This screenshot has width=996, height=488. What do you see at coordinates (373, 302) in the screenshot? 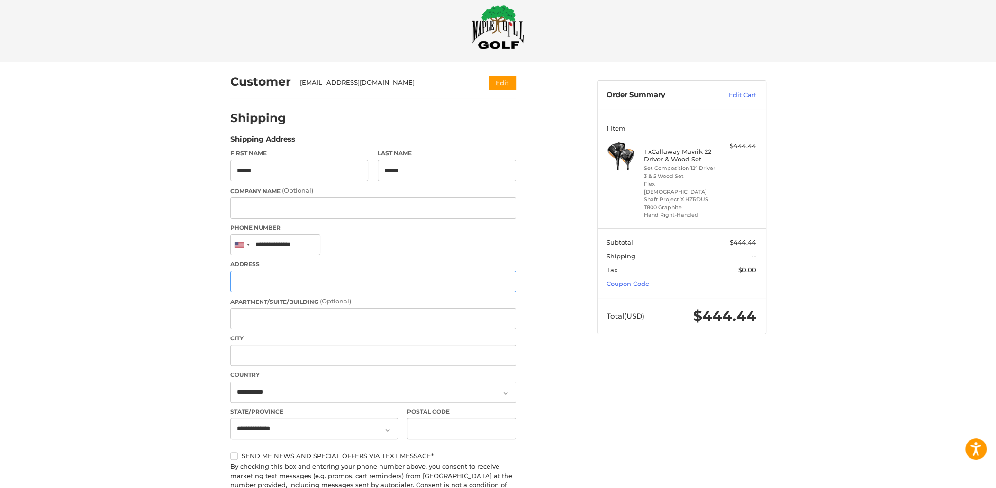
I see `label: Apartment/Suite/Building` at bounding box center [373, 302].